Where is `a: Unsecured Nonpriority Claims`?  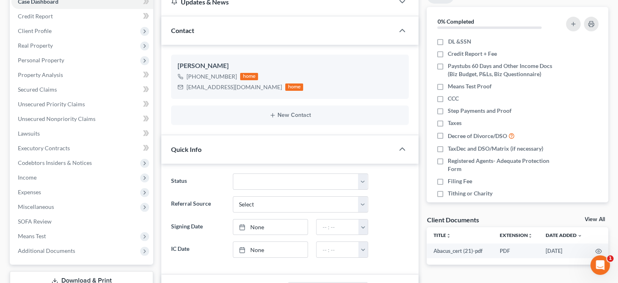 a: Unsecured Nonpriority Claims is located at coordinates (82, 119).